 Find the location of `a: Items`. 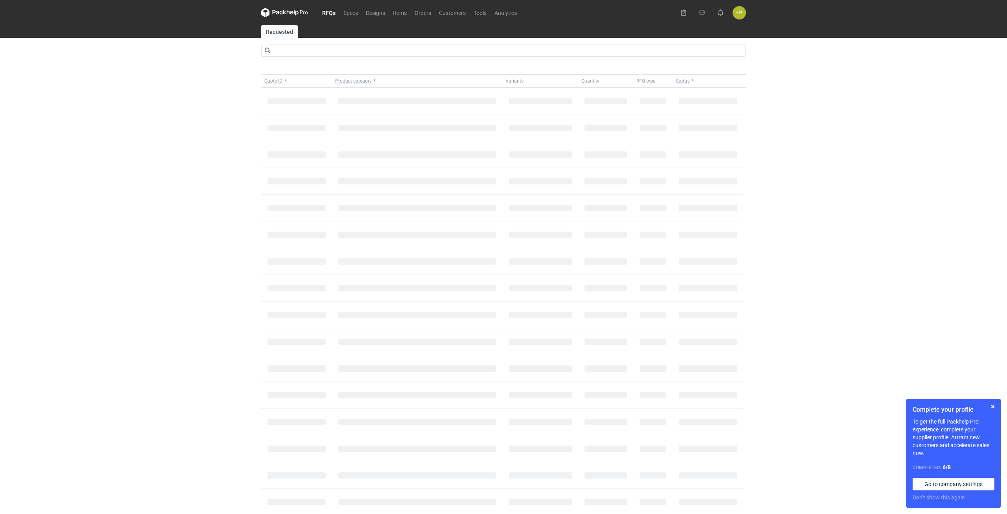

a: Items is located at coordinates (400, 13).